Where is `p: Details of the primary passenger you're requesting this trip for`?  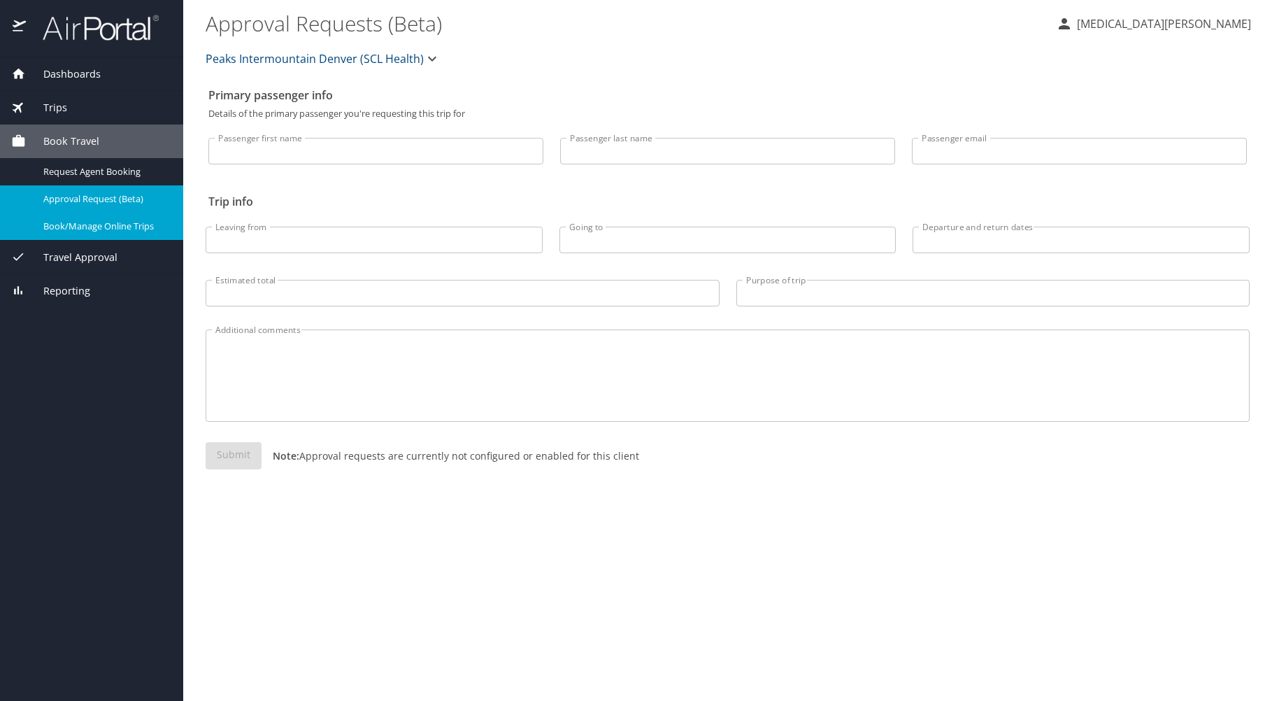
p: Details of the primary passenger you're requesting this trip for is located at coordinates (727, 113).